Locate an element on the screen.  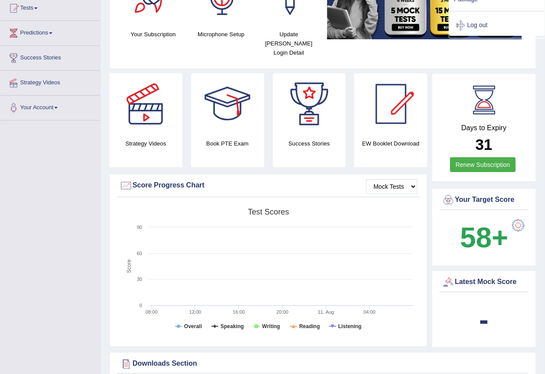
text: 30 is located at coordinates (140, 279).